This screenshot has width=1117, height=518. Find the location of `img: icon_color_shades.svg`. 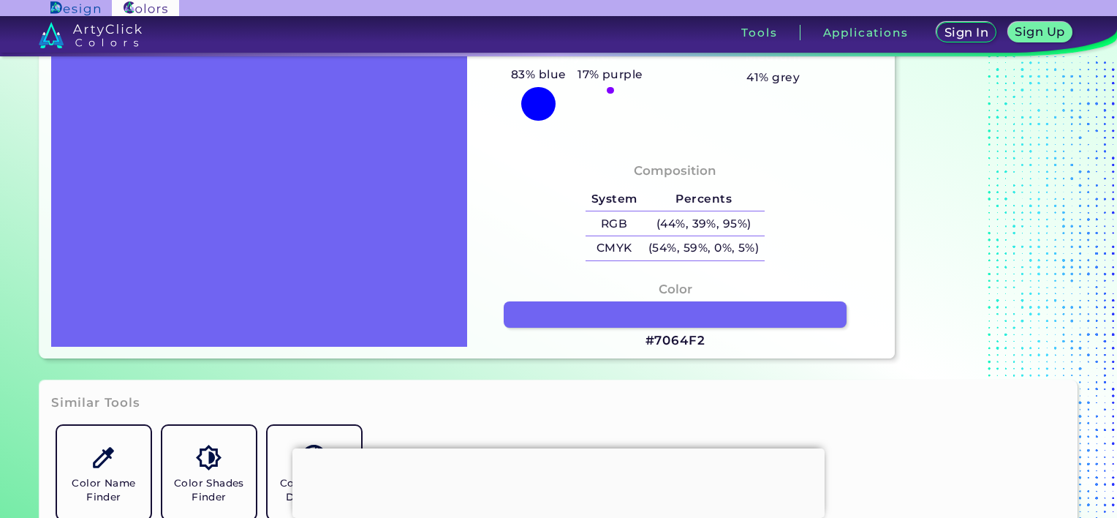

img: icon_color_shades.svg is located at coordinates (208, 457).